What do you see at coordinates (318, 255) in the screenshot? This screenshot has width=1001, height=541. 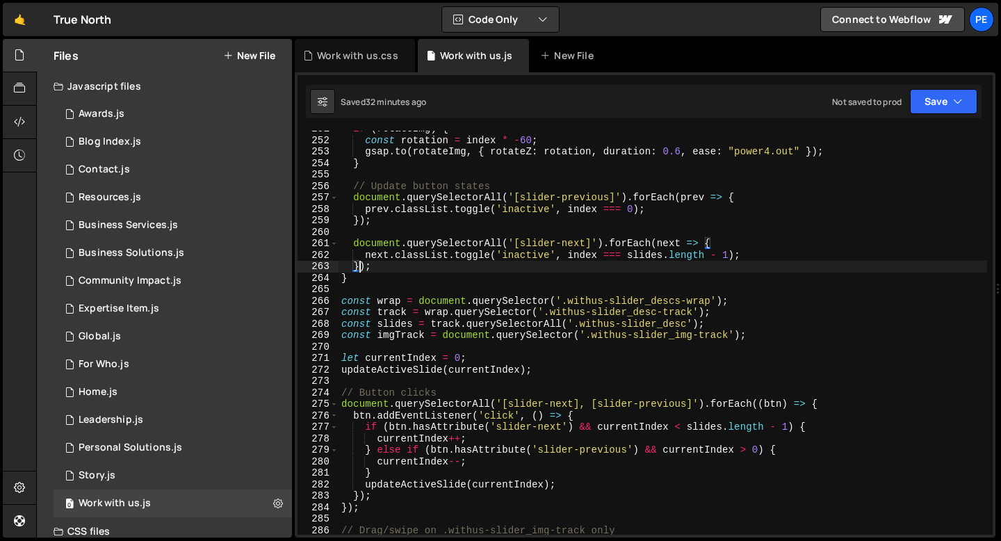 I see `div: 262` at bounding box center [318, 255].